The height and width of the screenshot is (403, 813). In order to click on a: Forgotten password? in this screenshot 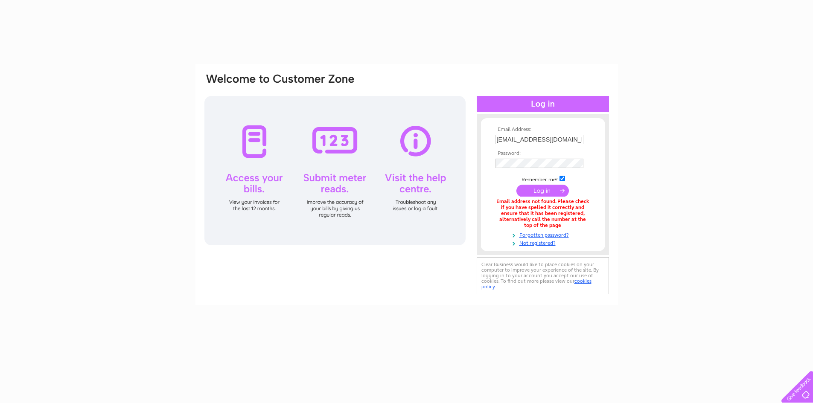, I will do `click(544, 234)`.